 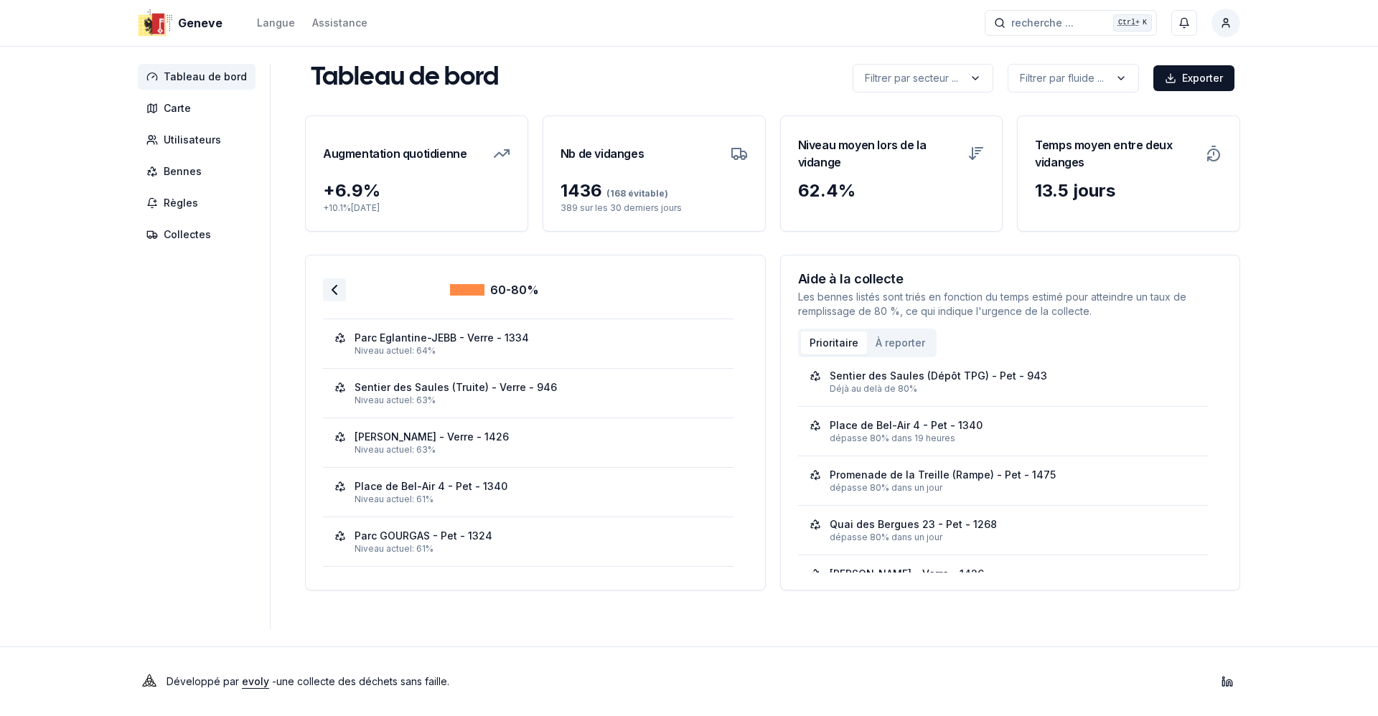 What do you see at coordinates (256, 681) in the screenshot?
I see `a: evoly` at bounding box center [256, 681].